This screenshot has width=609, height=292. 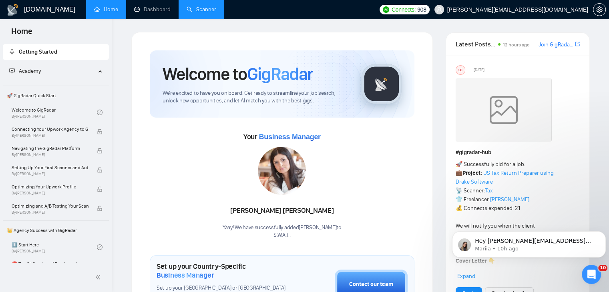 I want to click on span: 🚀 GigRadar Quick Start, so click(x=56, y=96).